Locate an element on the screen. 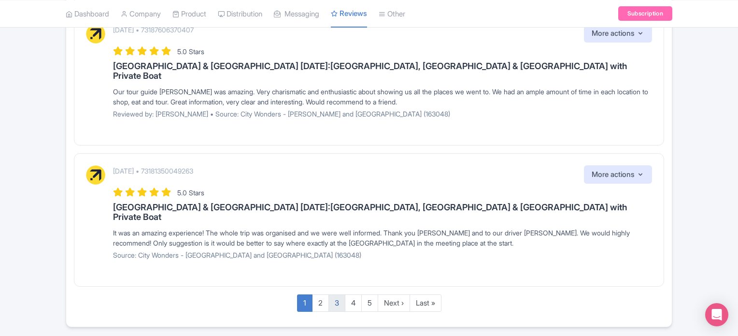 The width and height of the screenshot is (738, 336). a: Dashboard is located at coordinates (87, 14).